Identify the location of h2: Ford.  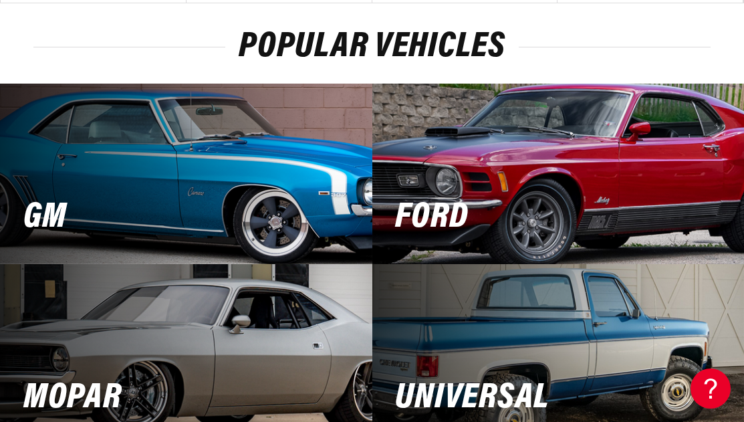
(432, 217).